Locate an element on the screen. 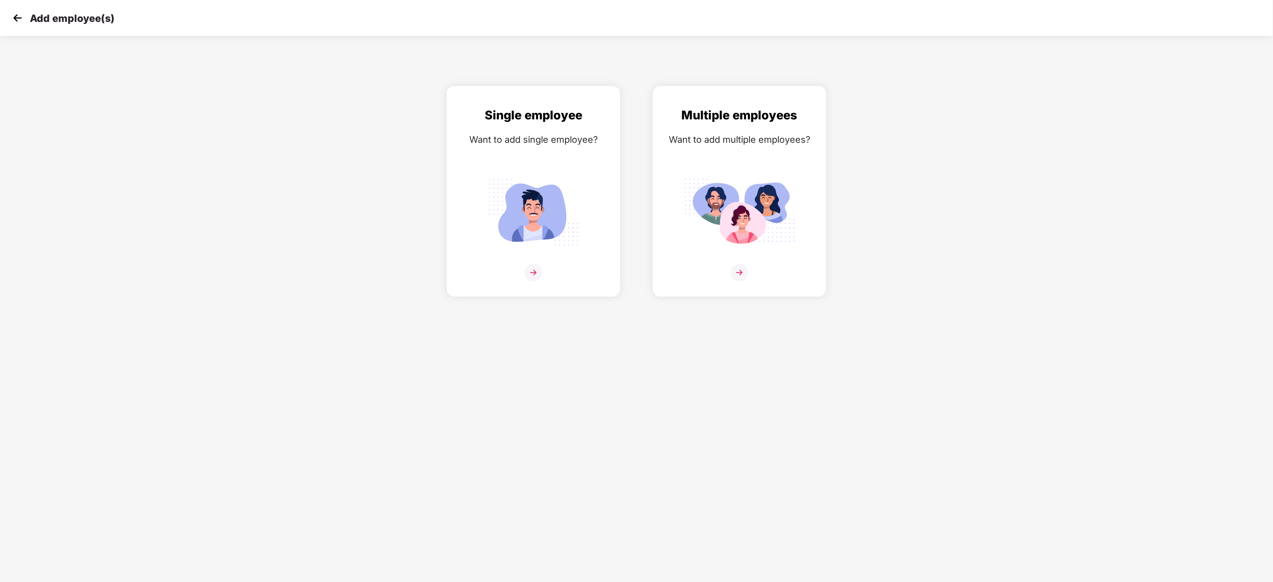 Image resolution: width=1273 pixels, height=582 pixels. p: Add employee(s) is located at coordinates (72, 18).